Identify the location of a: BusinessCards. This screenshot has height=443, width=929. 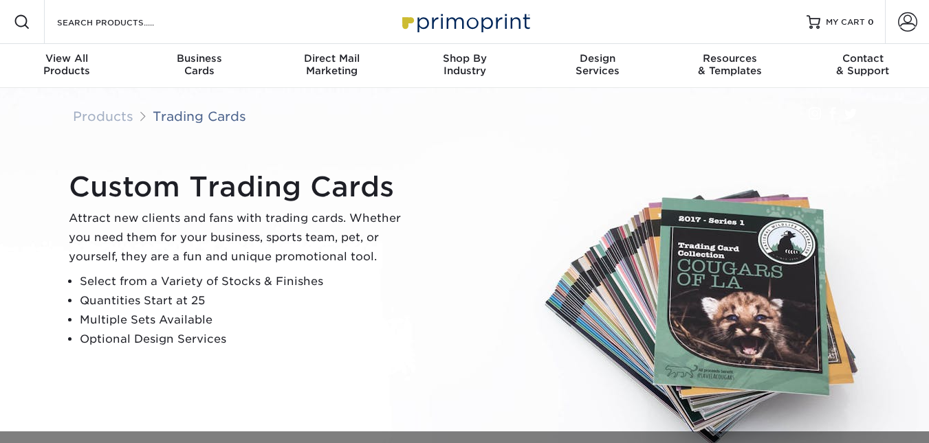
(199, 66).